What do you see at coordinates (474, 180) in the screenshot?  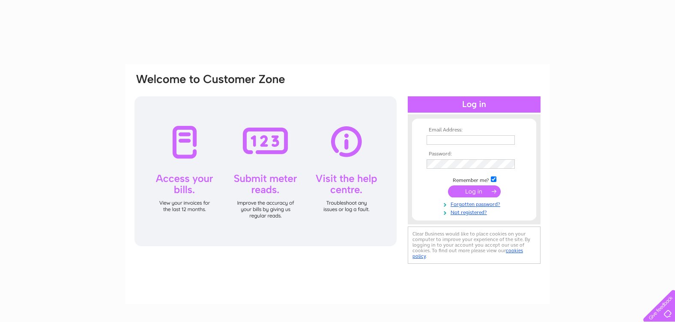 I see `td: Remember me?` at bounding box center [474, 180].